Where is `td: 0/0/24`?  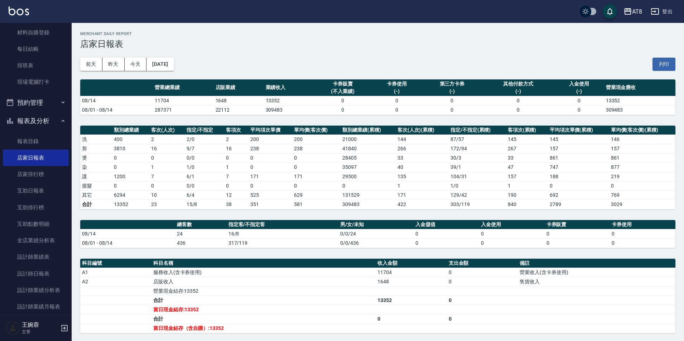
td: 0/0/24 is located at coordinates (376, 234).